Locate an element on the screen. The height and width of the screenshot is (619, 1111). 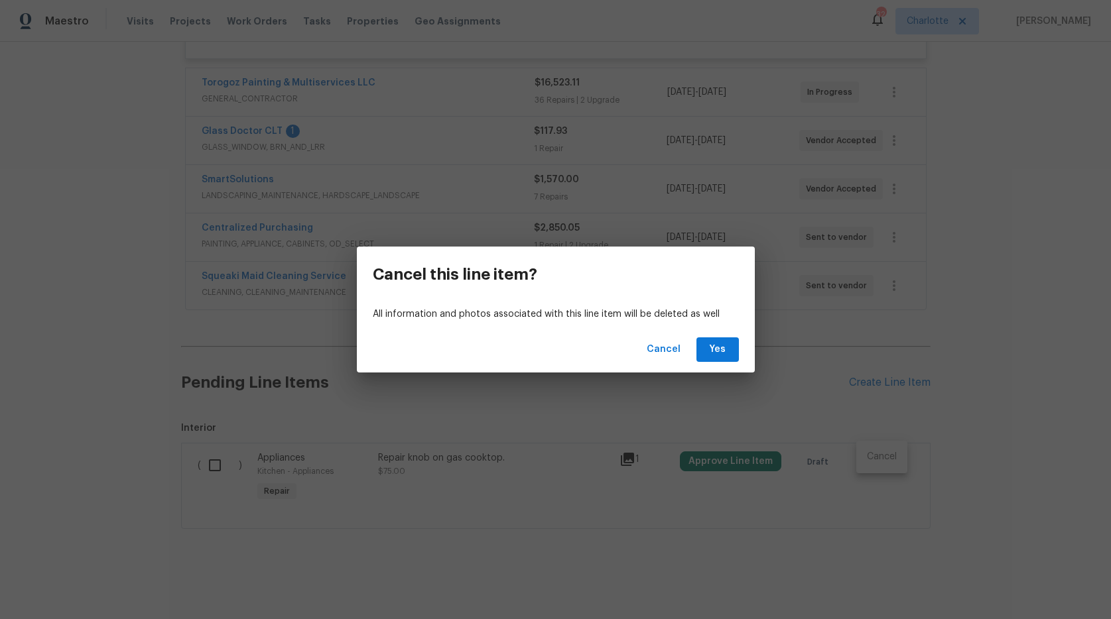
span: Cancel is located at coordinates (663, 350).